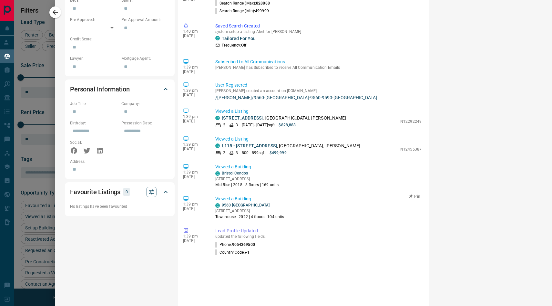  I want to click on strong: Off, so click(244, 45).